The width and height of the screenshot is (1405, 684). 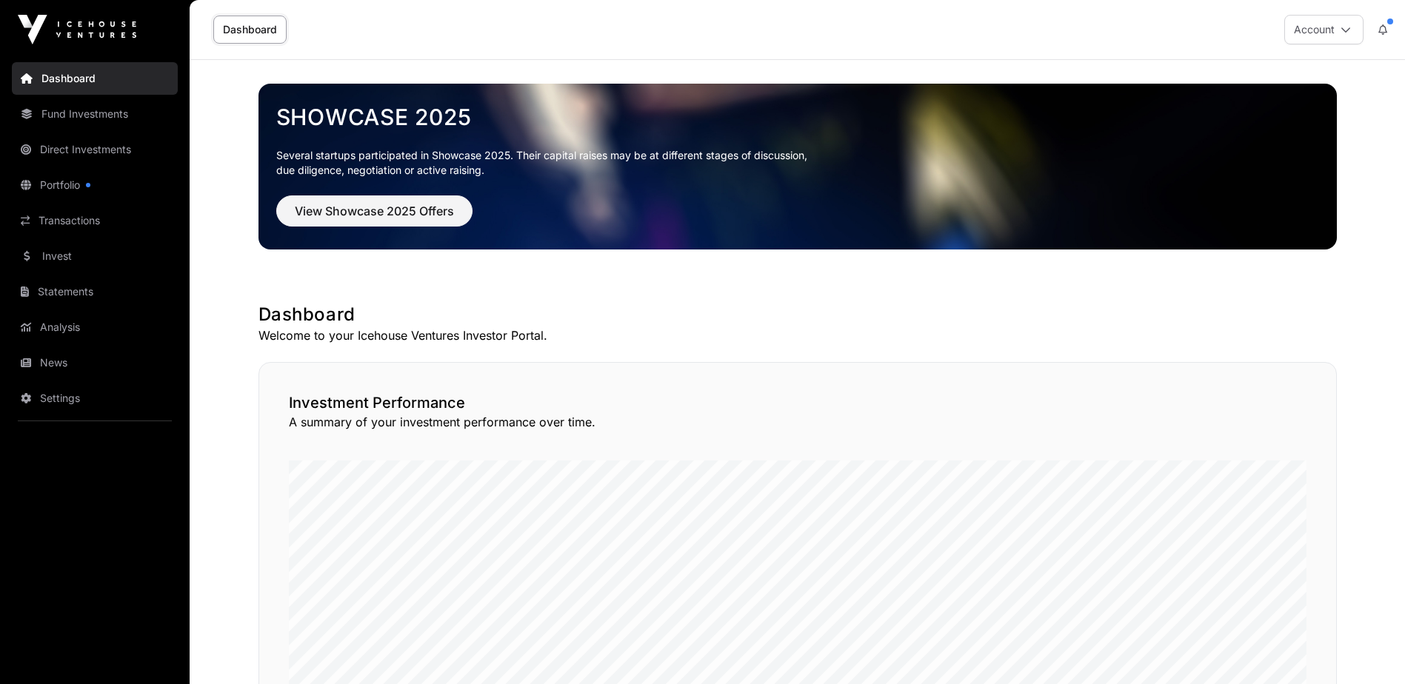 What do you see at coordinates (77, 30) in the screenshot?
I see `img: Icehouse Ventures Logo` at bounding box center [77, 30].